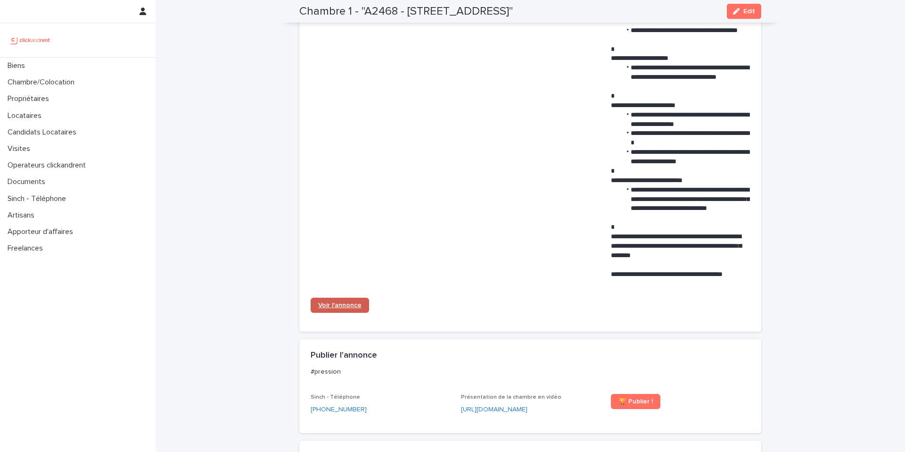  Describe the element at coordinates (511, 397) in the screenshot. I see `span: Présentation de la chambre en vidéo` at that location.